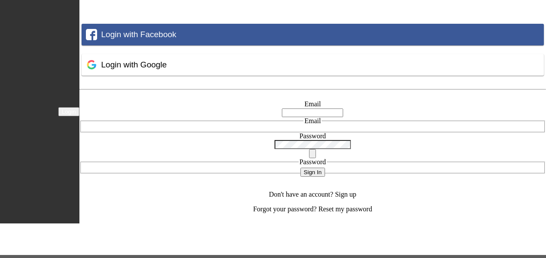  What do you see at coordinates (346, 209) in the screenshot?
I see `a: Reset my password` at bounding box center [346, 209].